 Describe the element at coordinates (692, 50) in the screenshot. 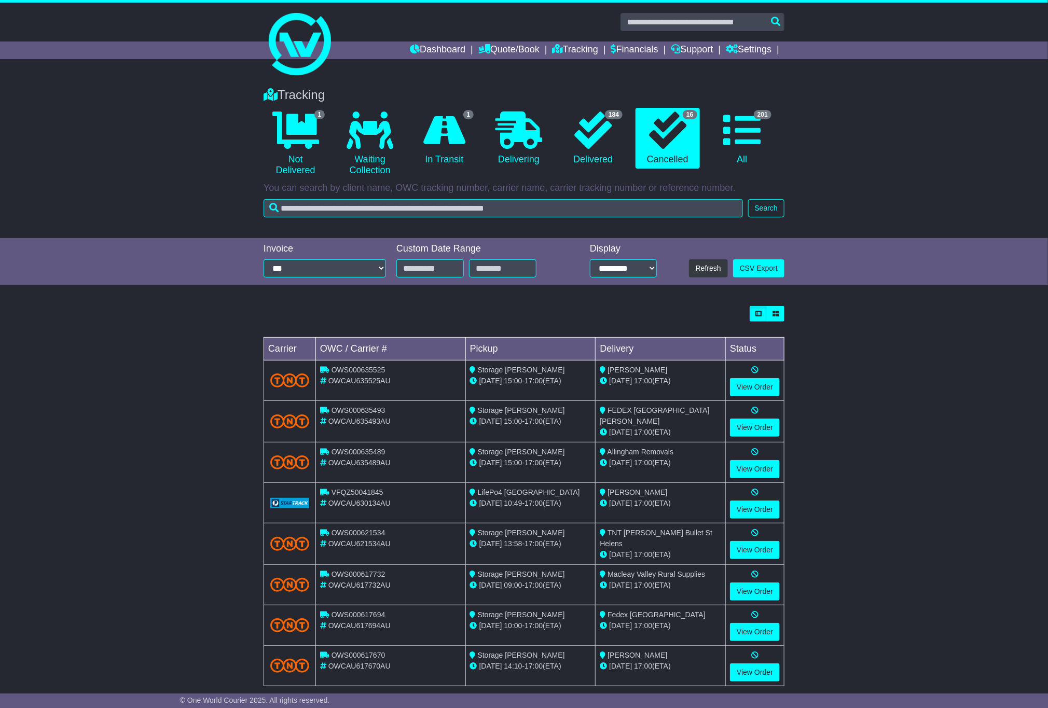

I see `a: Support` at that location.